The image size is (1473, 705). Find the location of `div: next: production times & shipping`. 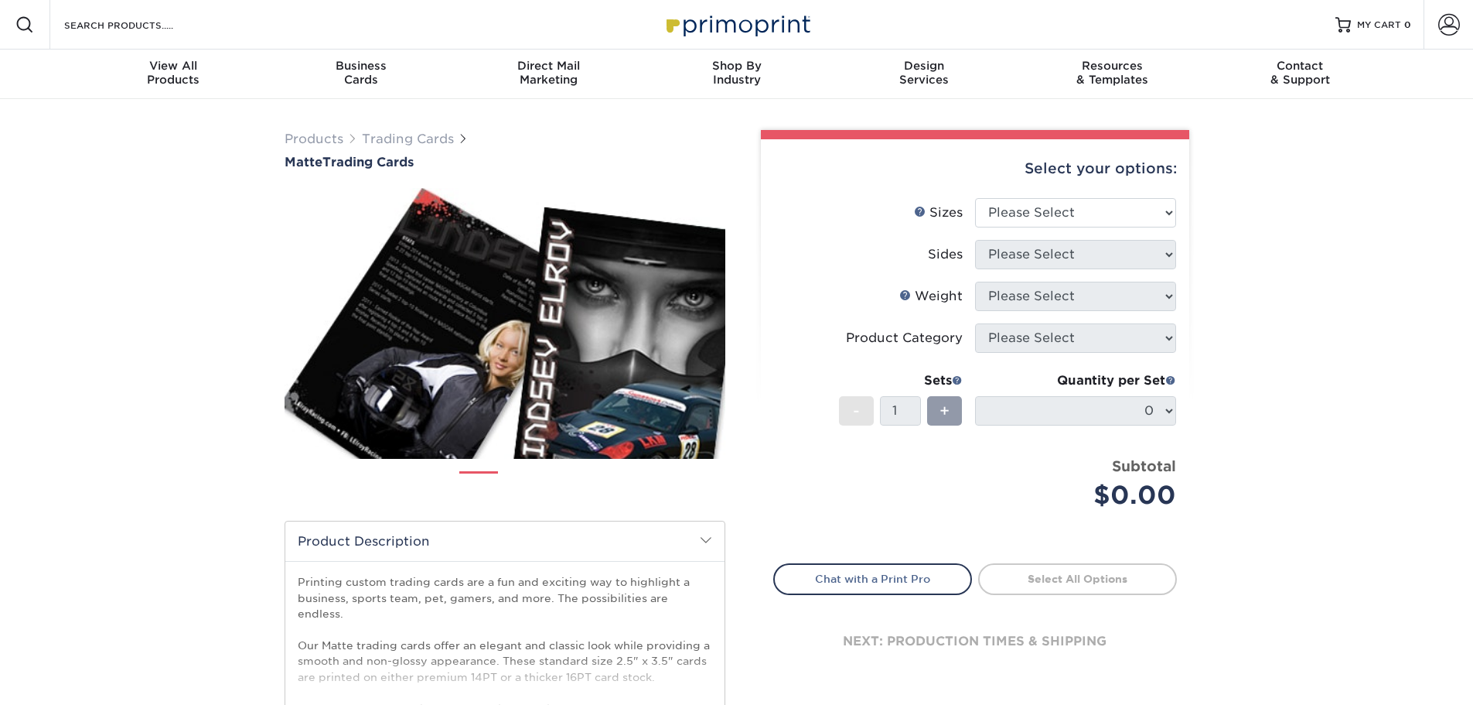

div: next: production times & shipping is located at coordinates (975, 641).